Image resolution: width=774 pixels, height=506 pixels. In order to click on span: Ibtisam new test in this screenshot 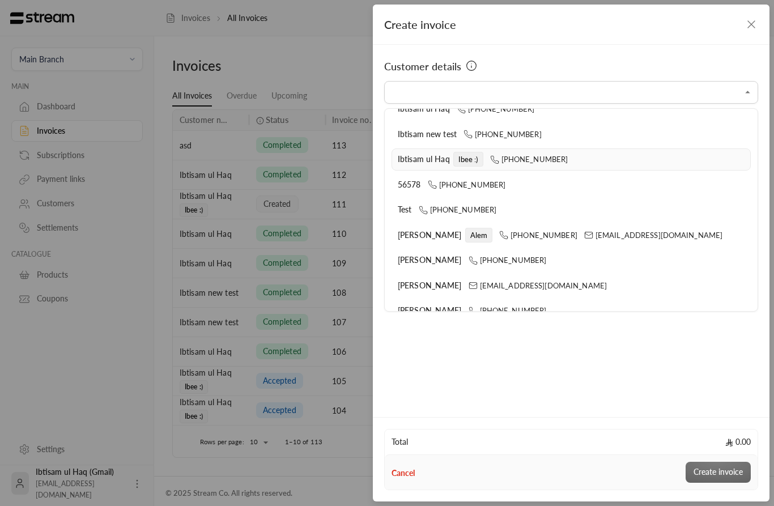, I will do `click(427, 134)`.